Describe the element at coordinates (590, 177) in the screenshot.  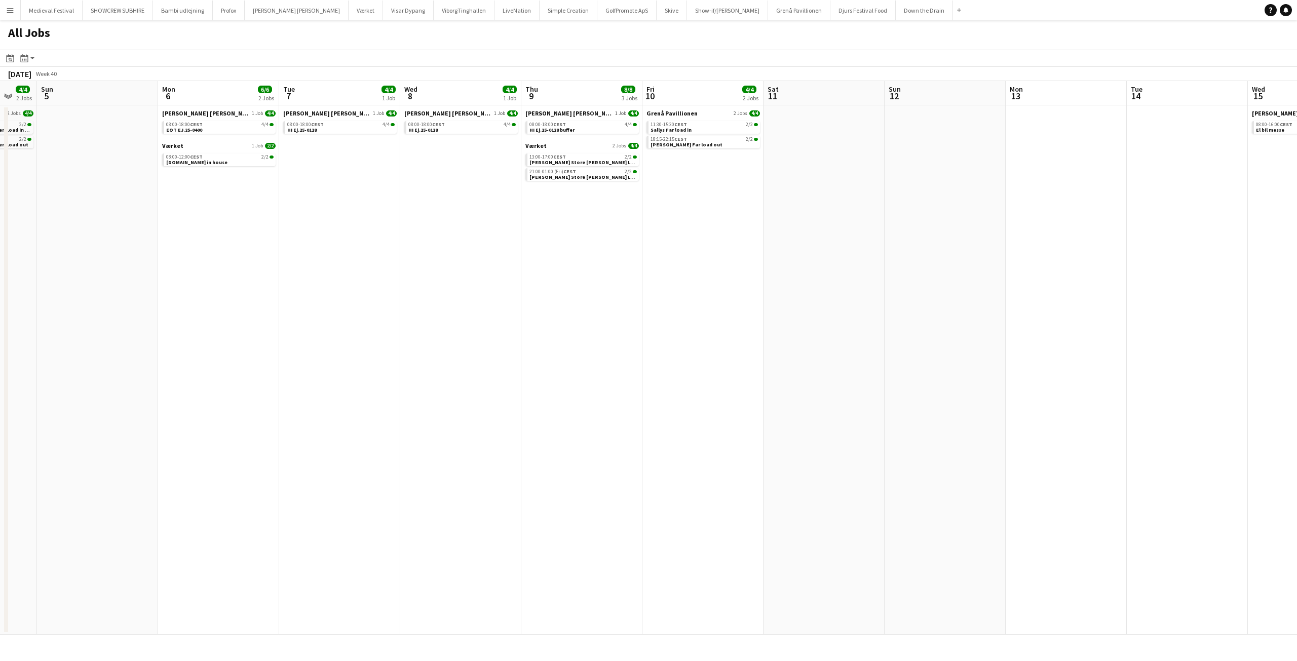
I see `span: Teater Store sal Load out` at that location.